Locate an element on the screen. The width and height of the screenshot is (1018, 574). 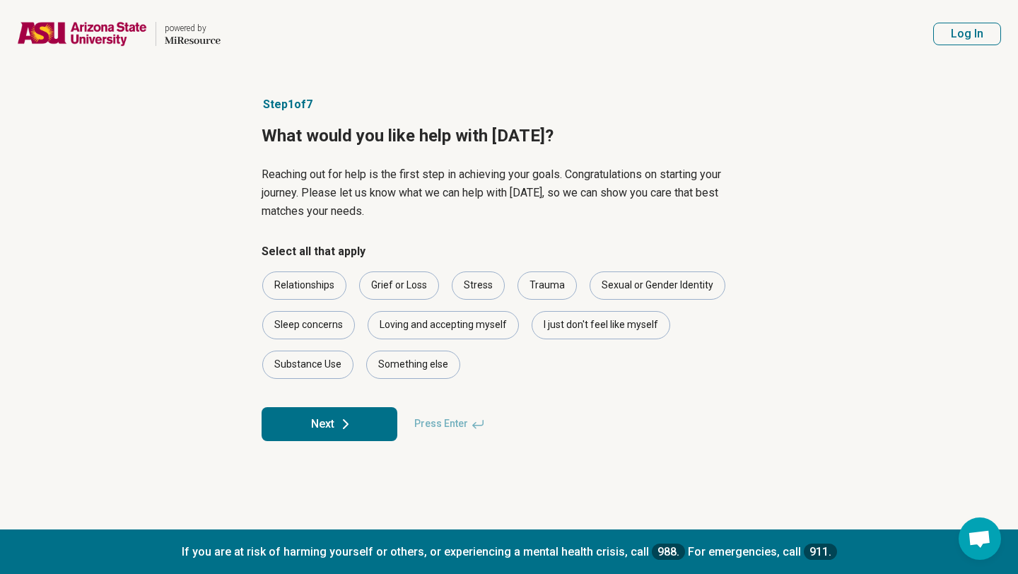
div: Trauma is located at coordinates (547, 286).